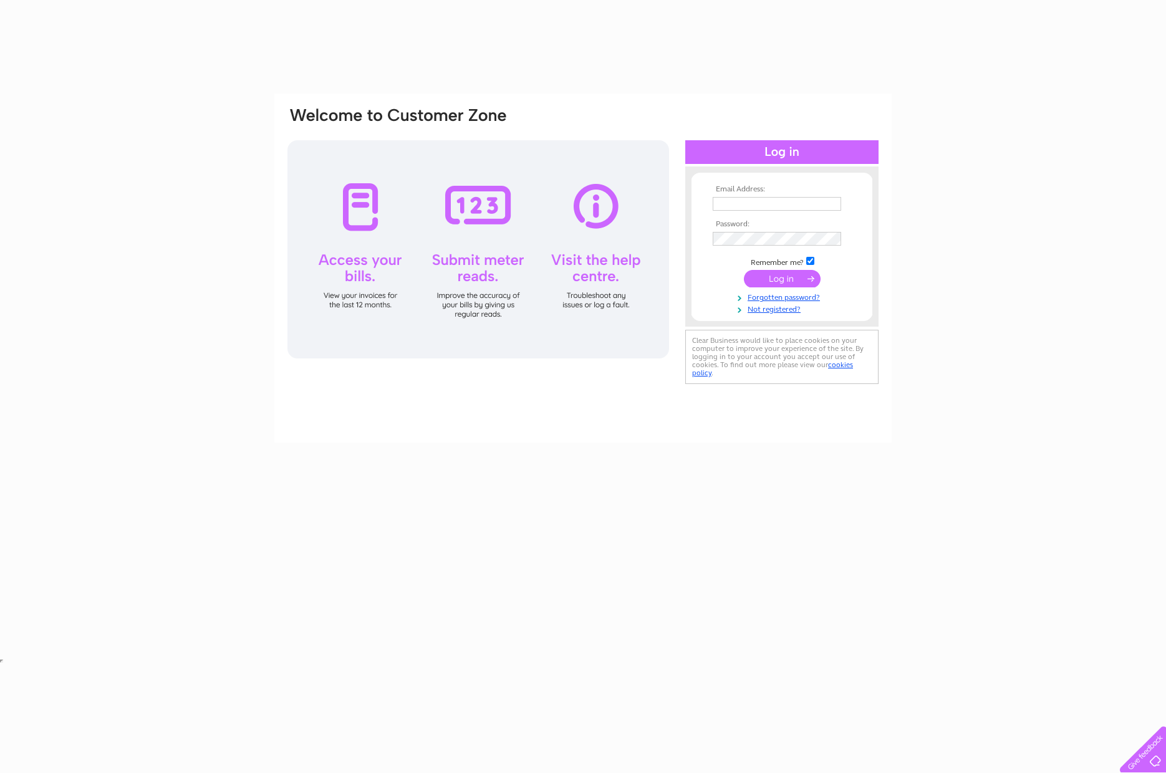 The height and width of the screenshot is (773, 1166). I want to click on td: Remember me?, so click(782, 261).